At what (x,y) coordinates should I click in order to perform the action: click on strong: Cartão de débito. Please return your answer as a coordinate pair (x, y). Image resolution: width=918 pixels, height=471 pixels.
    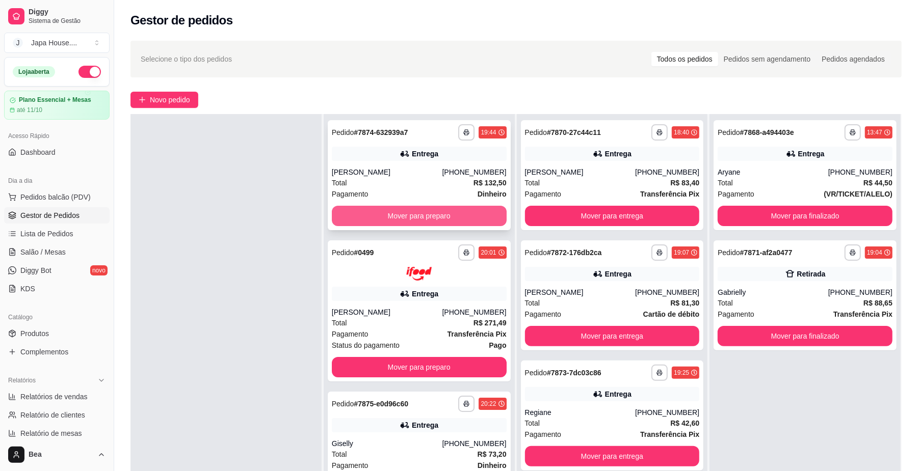
    Looking at the image, I should click on (671, 314).